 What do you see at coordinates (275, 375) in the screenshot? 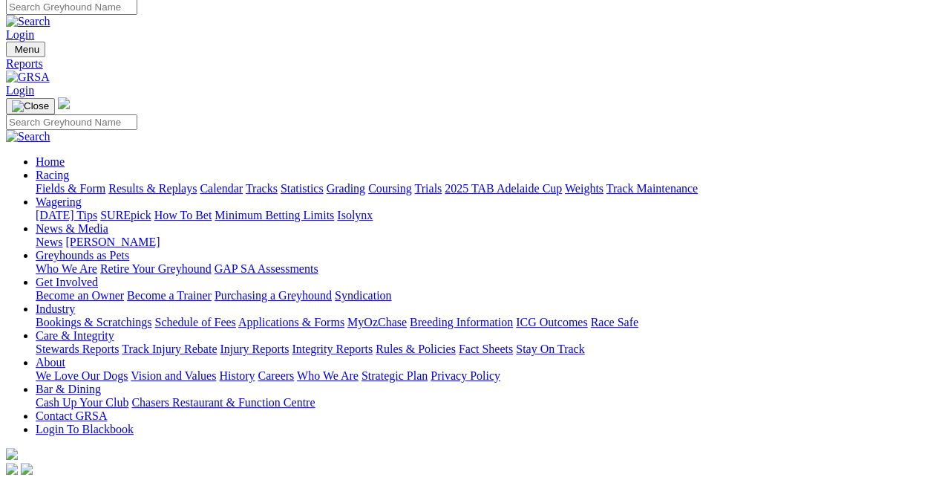
I see `a: Careers` at bounding box center [275, 375].